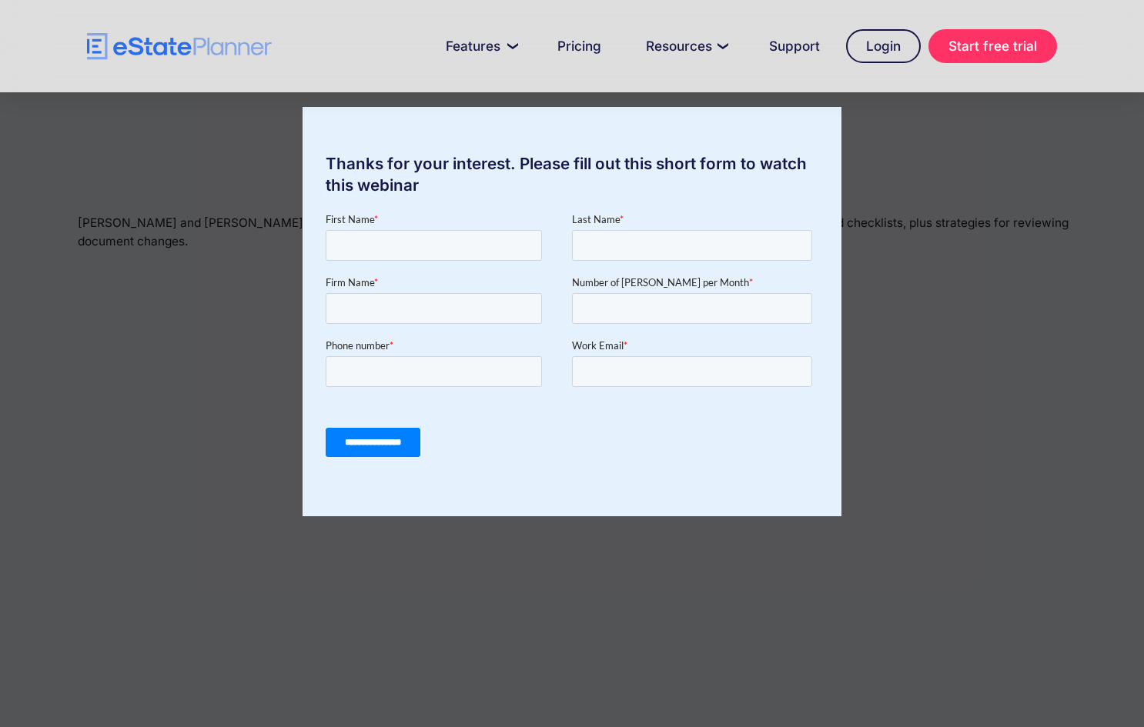  I want to click on div: Thanks for your interest. Please fill out this short form to watch this webinar, so click(572, 175).